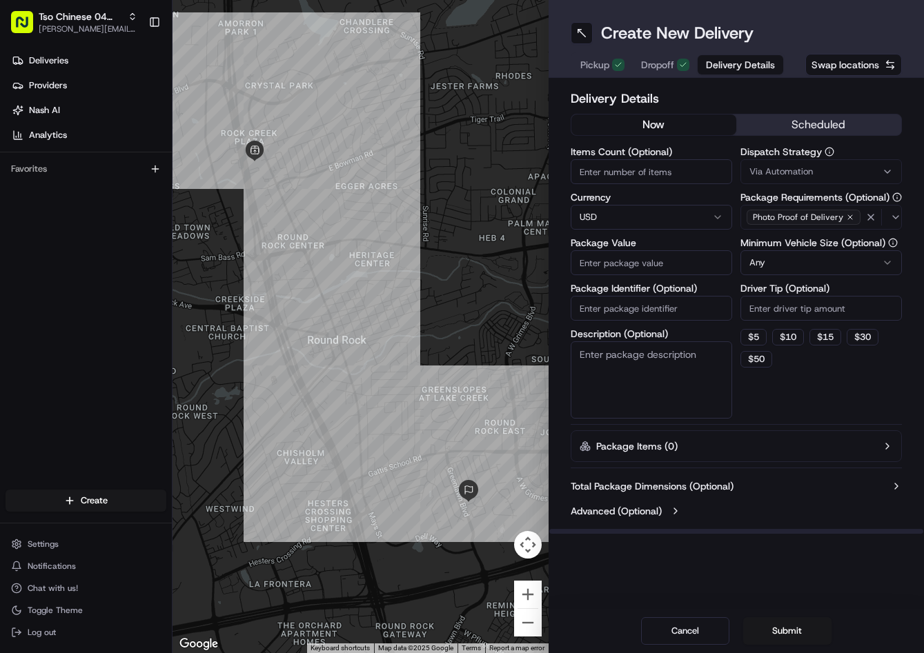 The width and height of the screenshot is (924, 653). Describe the element at coordinates (637, 446) in the screenshot. I see `label: Package Items ( 0 )` at that location.